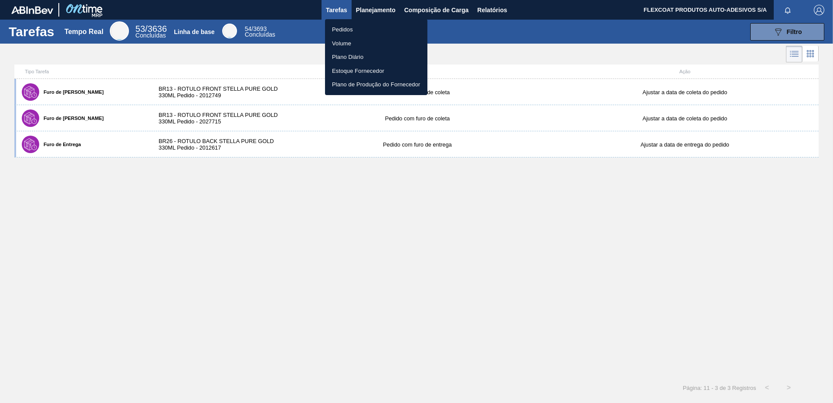 The image size is (833, 403). I want to click on li: Volume, so click(376, 44).